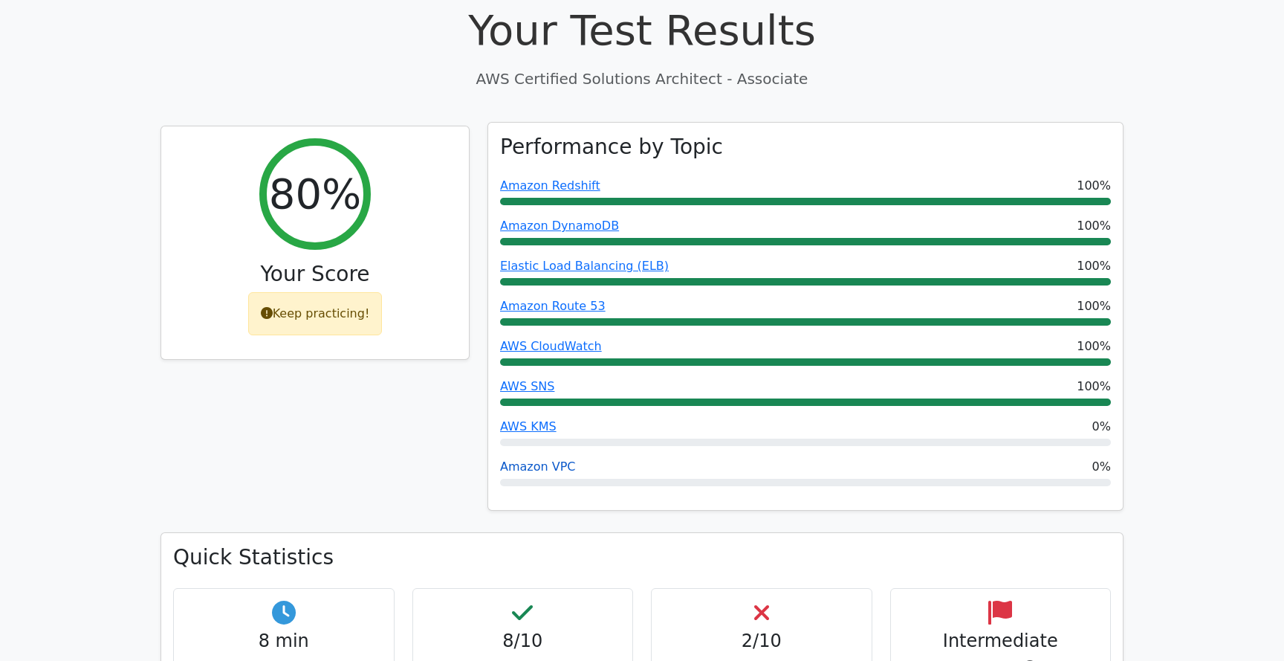  What do you see at coordinates (523, 641) in the screenshot?
I see `h4: 8/10` at bounding box center [523, 641].